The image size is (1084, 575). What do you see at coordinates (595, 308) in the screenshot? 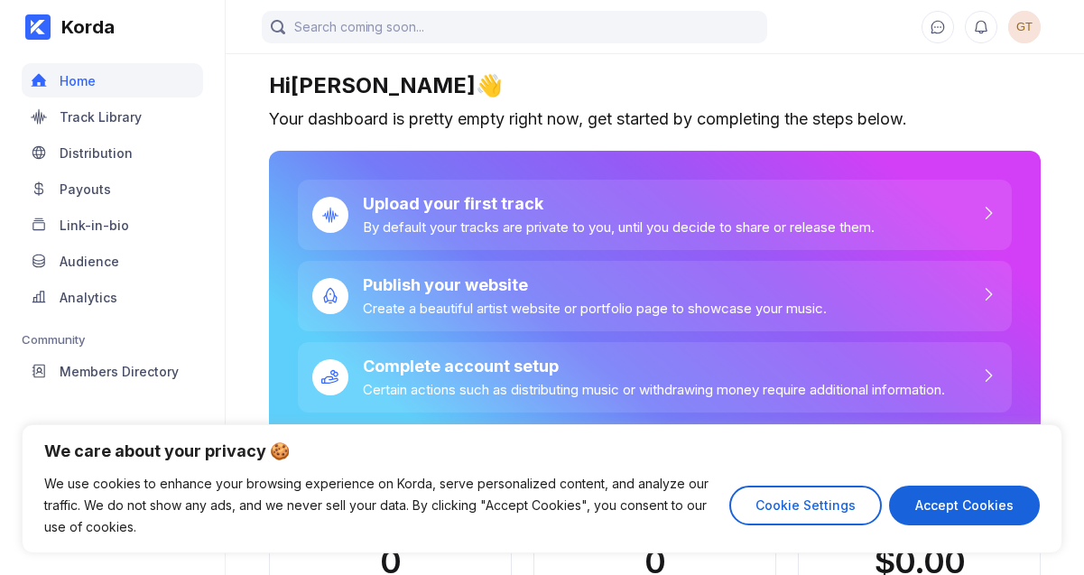
I see `div: Create a beautiful artist website or portfolio page to showcase your music.` at bounding box center [595, 308].